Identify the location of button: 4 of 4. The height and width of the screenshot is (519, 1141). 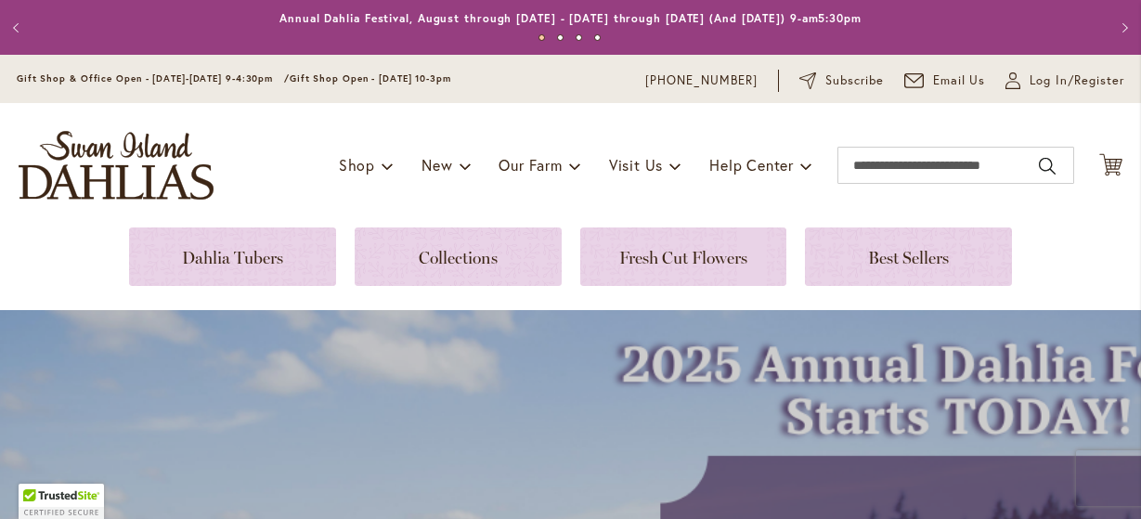
(597, 37).